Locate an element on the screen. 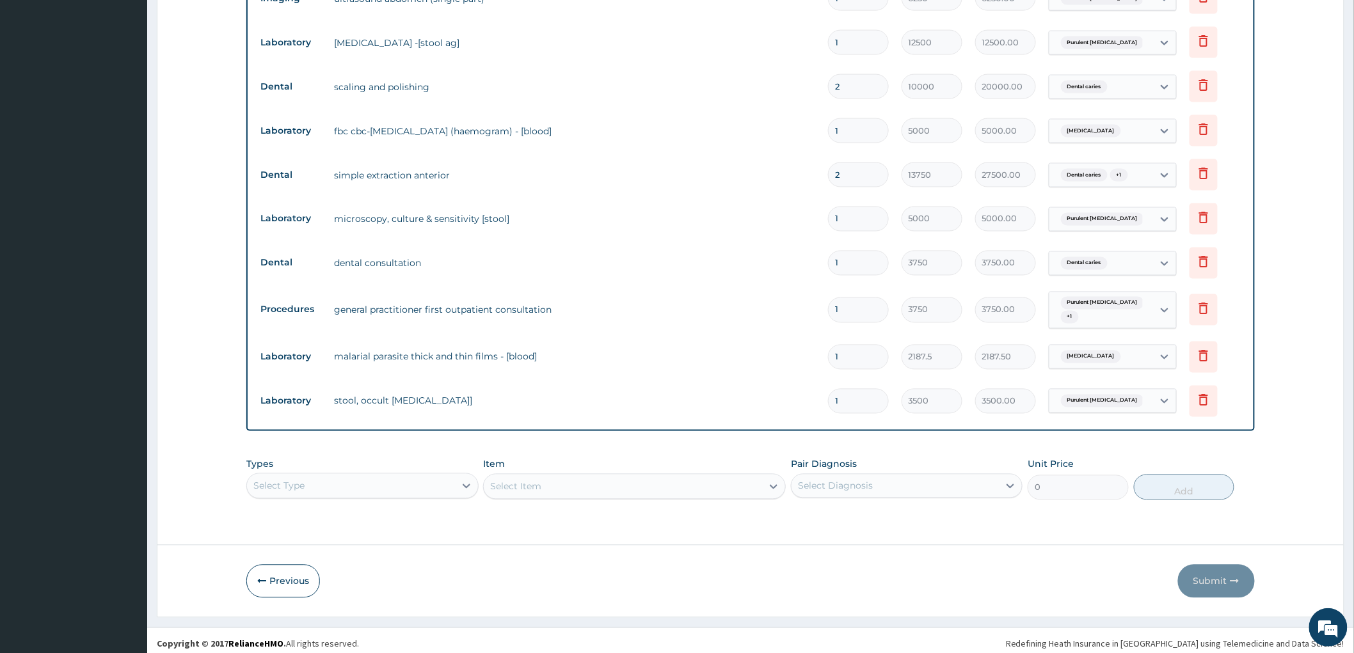 The width and height of the screenshot is (1354, 653). td: simple extraction anterior is located at coordinates (575, 175).